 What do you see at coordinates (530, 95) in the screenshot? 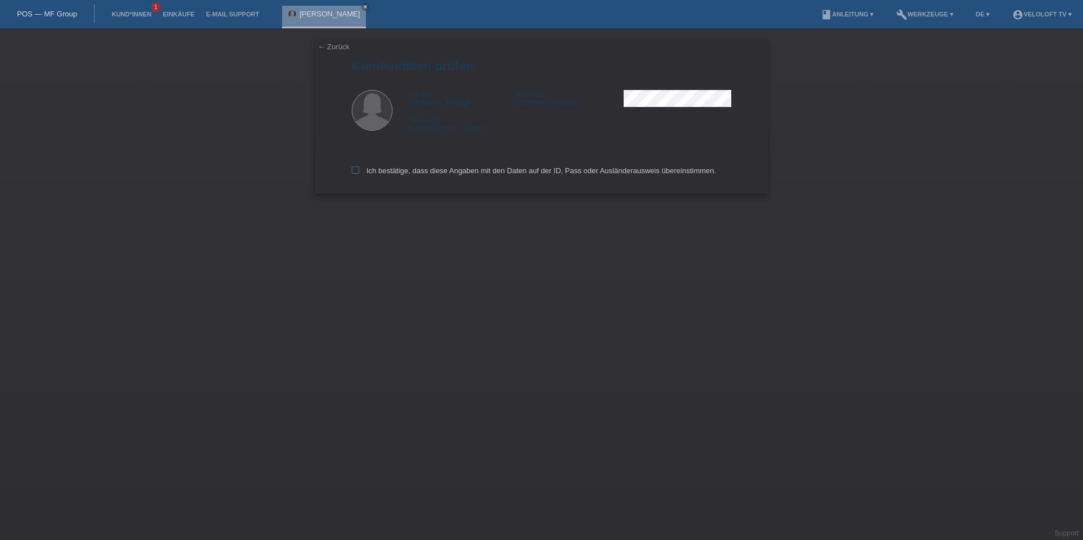
I see `span: Nachname` at bounding box center [530, 95].